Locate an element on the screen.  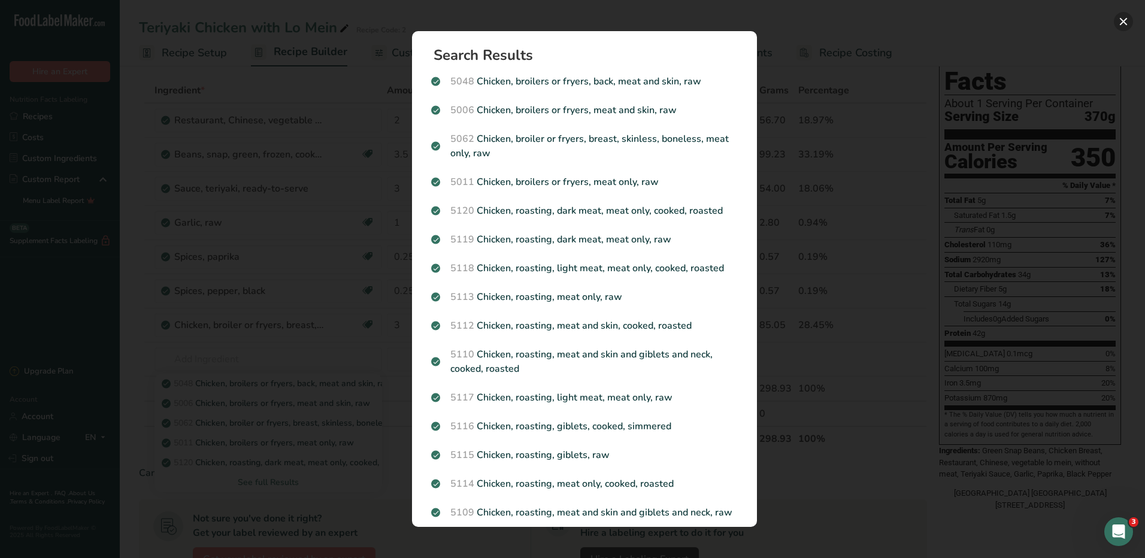
span: 5006 is located at coordinates (462, 110).